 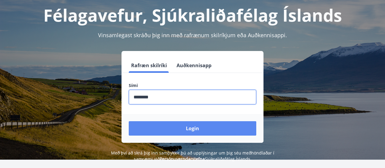 I want to click on a: Persónuverndarstefna, so click(x=182, y=159).